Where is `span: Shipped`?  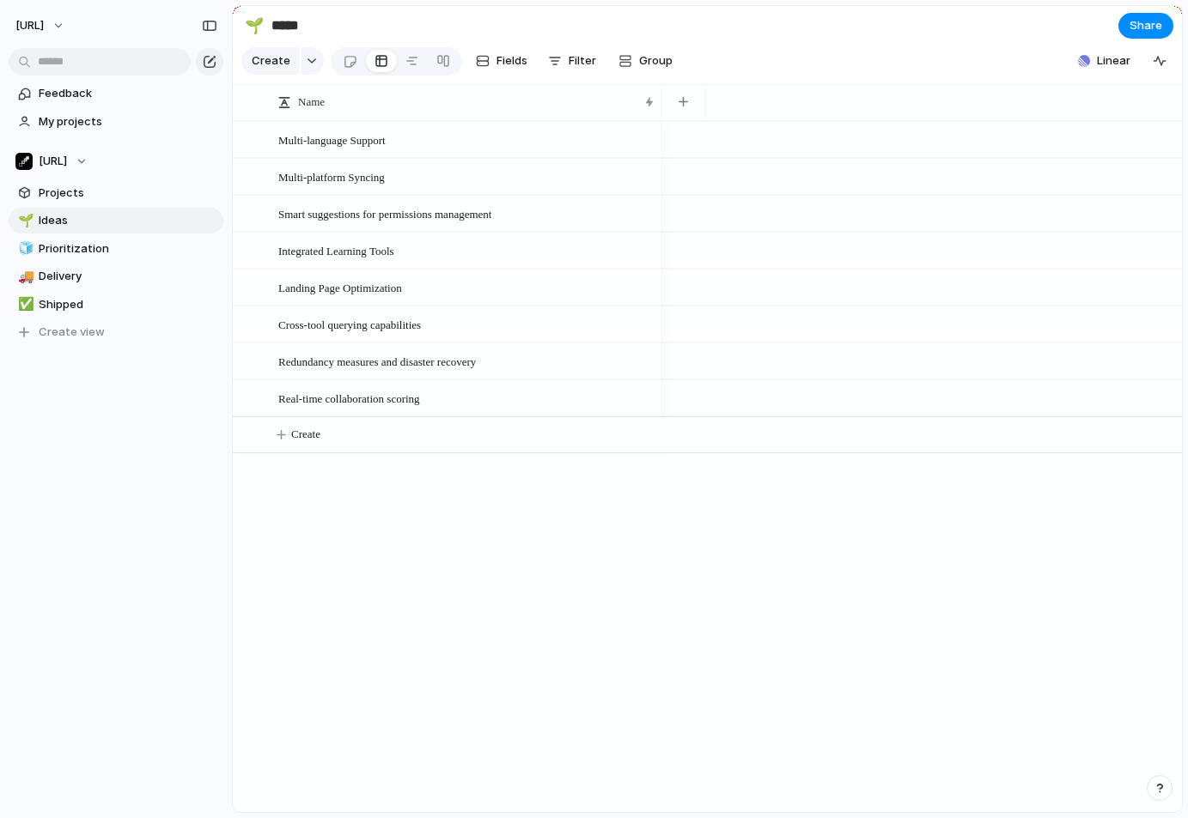
span: Shipped is located at coordinates (128, 305).